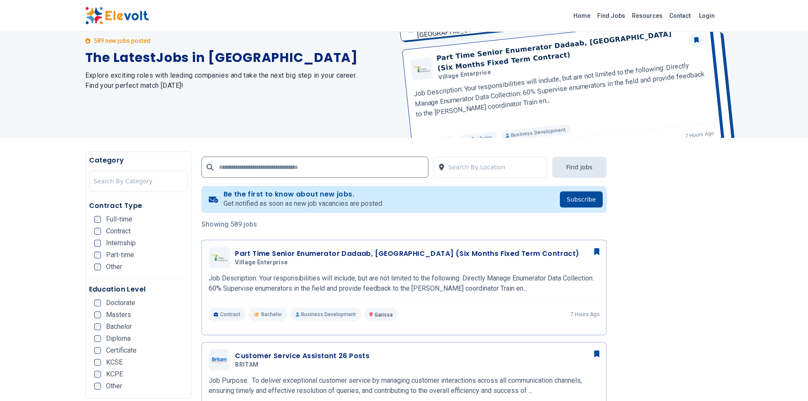  What do you see at coordinates (326, 314) in the screenshot?
I see `p: Business Development` at bounding box center [326, 314].